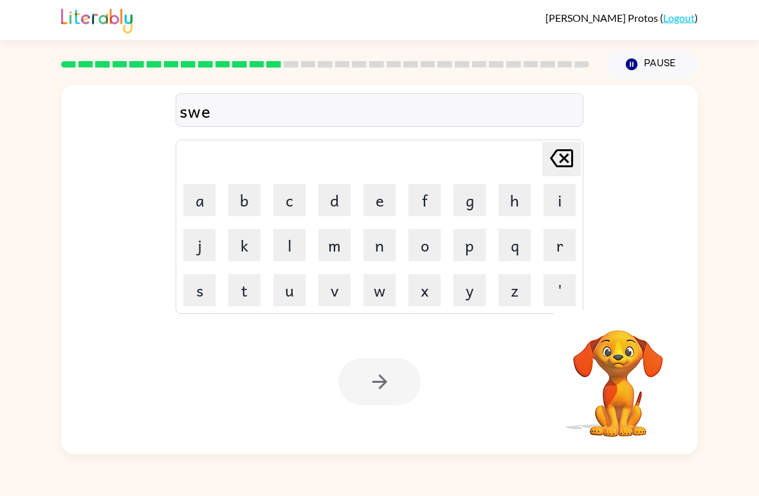 Image resolution: width=759 pixels, height=496 pixels. Describe the element at coordinates (290, 200) in the screenshot. I see `button: c` at that location.